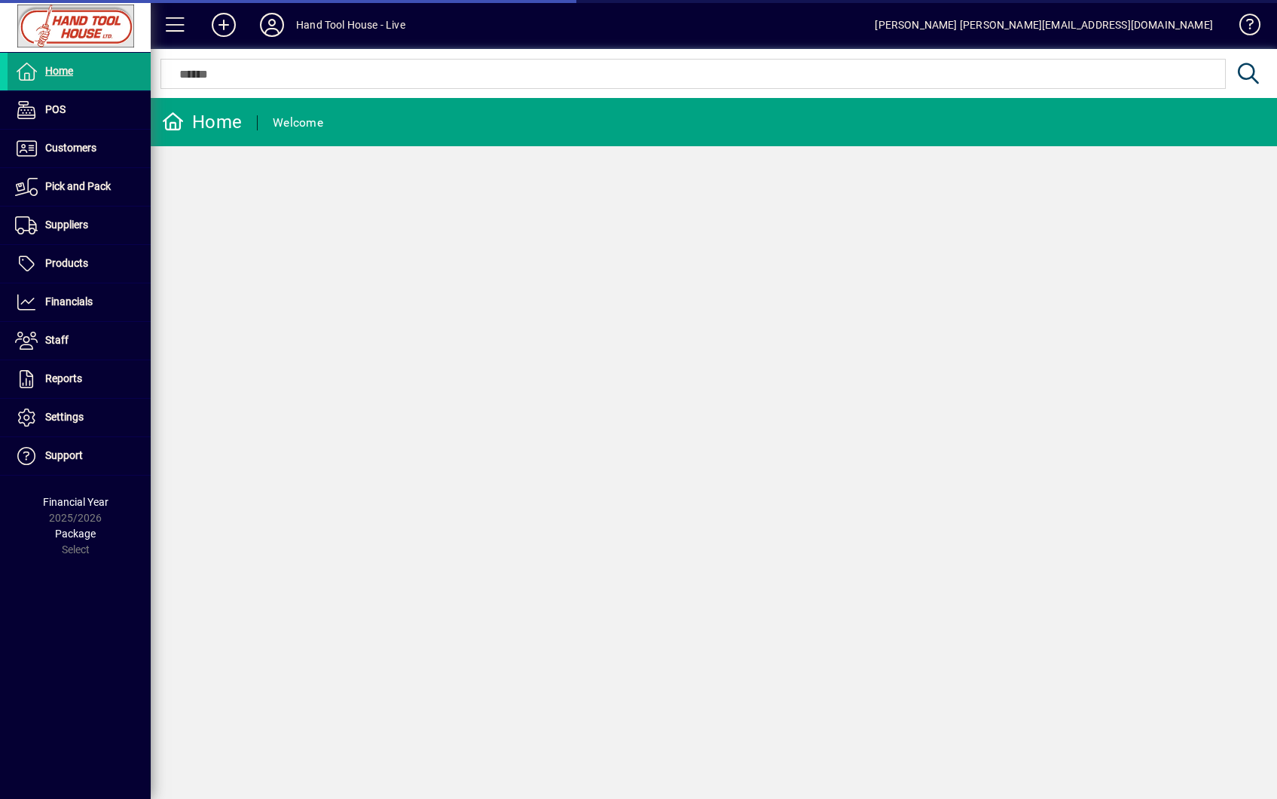 This screenshot has height=799, width=1277. What do you see at coordinates (1243, 27) in the screenshot?
I see `a: Knowledge Base` at bounding box center [1243, 27].